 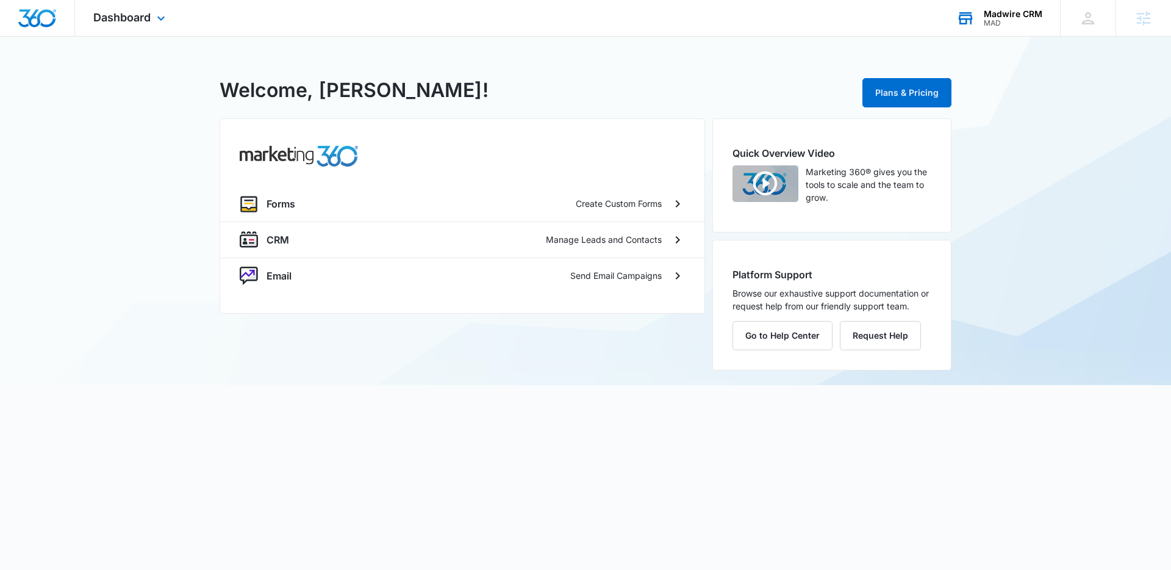 What do you see at coordinates (782, 335) in the screenshot?
I see `button: Go to Help Center` at bounding box center [782, 335].